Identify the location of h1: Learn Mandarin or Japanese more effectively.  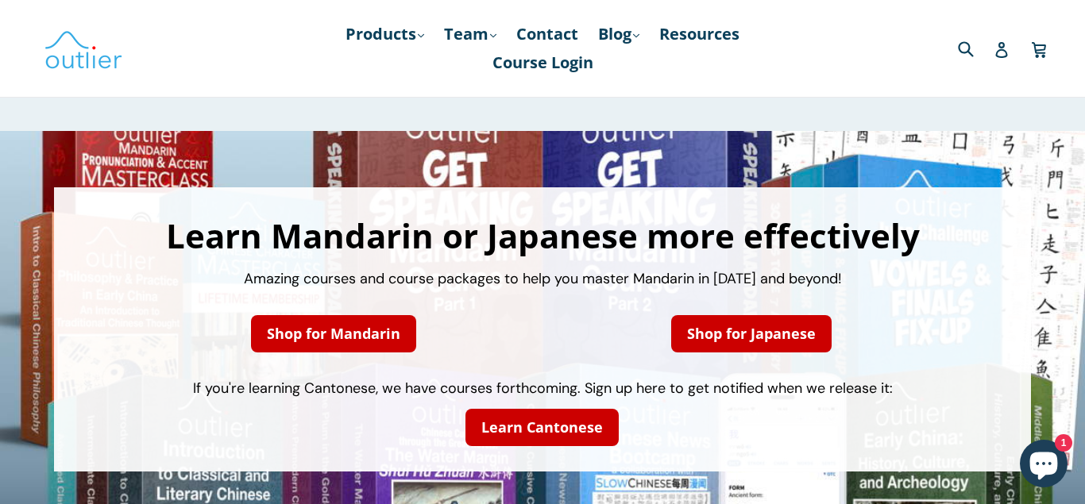
(541, 236).